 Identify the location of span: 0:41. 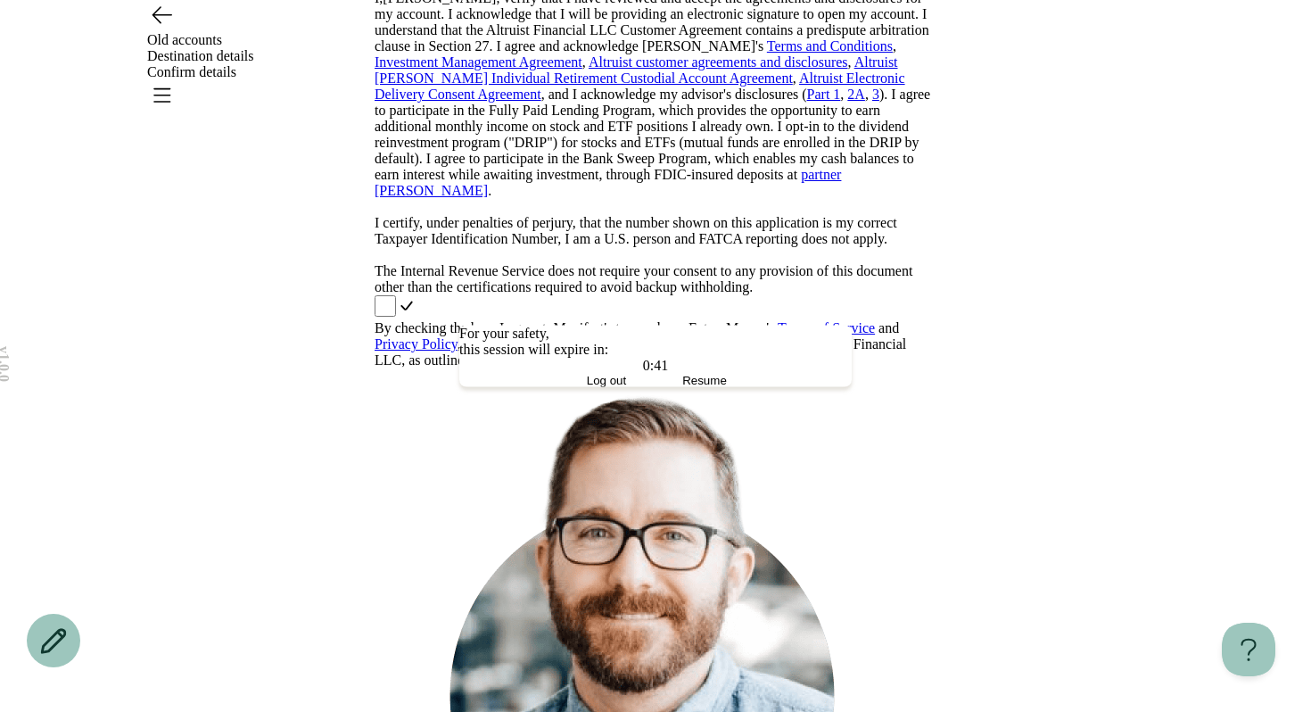
(655, 365).